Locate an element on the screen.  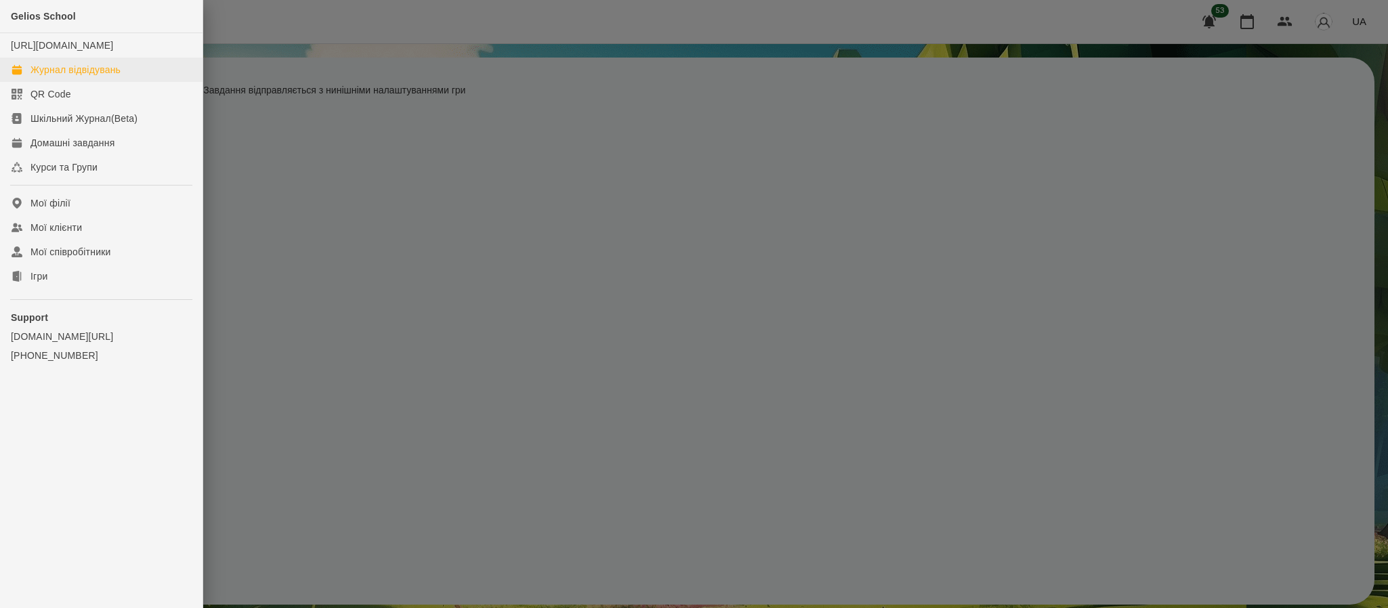
div: QR Code is located at coordinates (51, 94).